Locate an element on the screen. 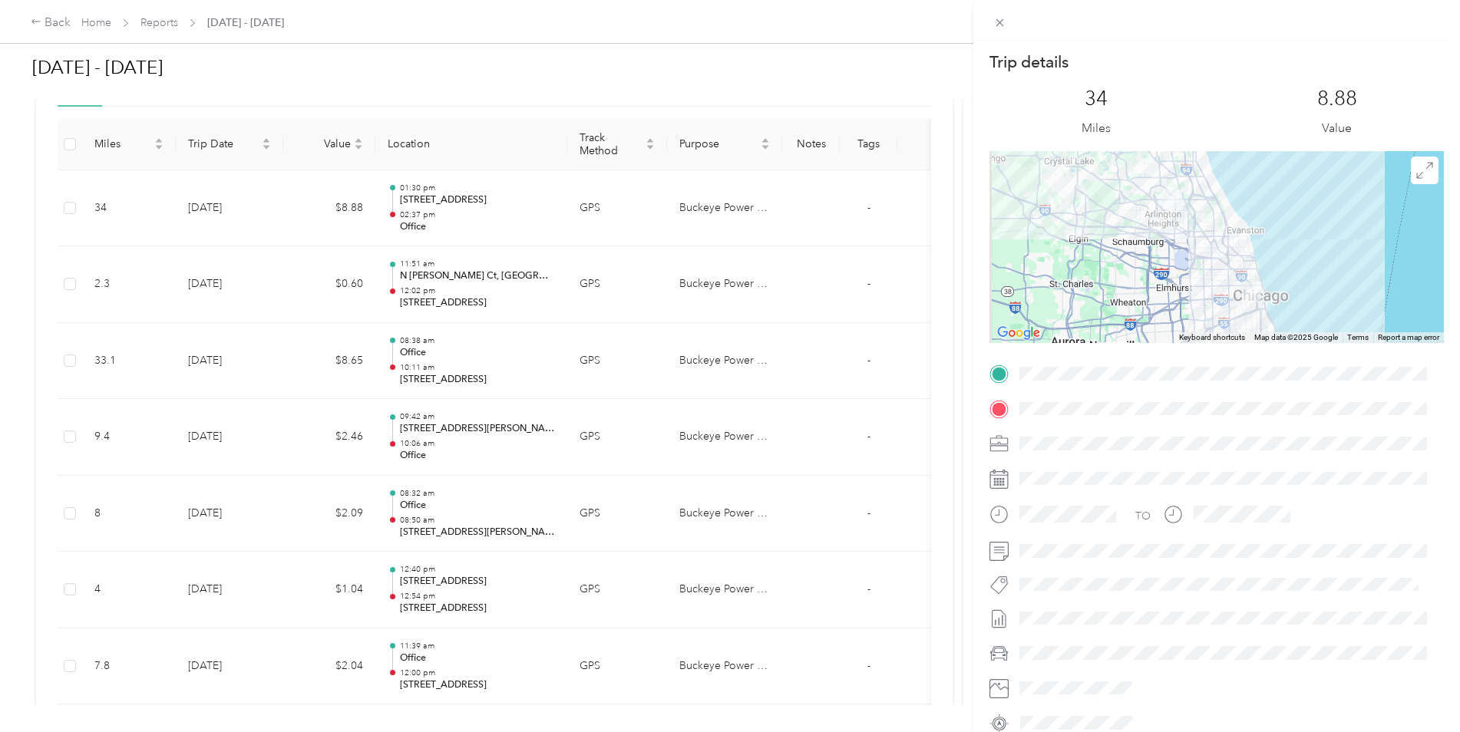  p: 8.88 is located at coordinates (1337, 99).